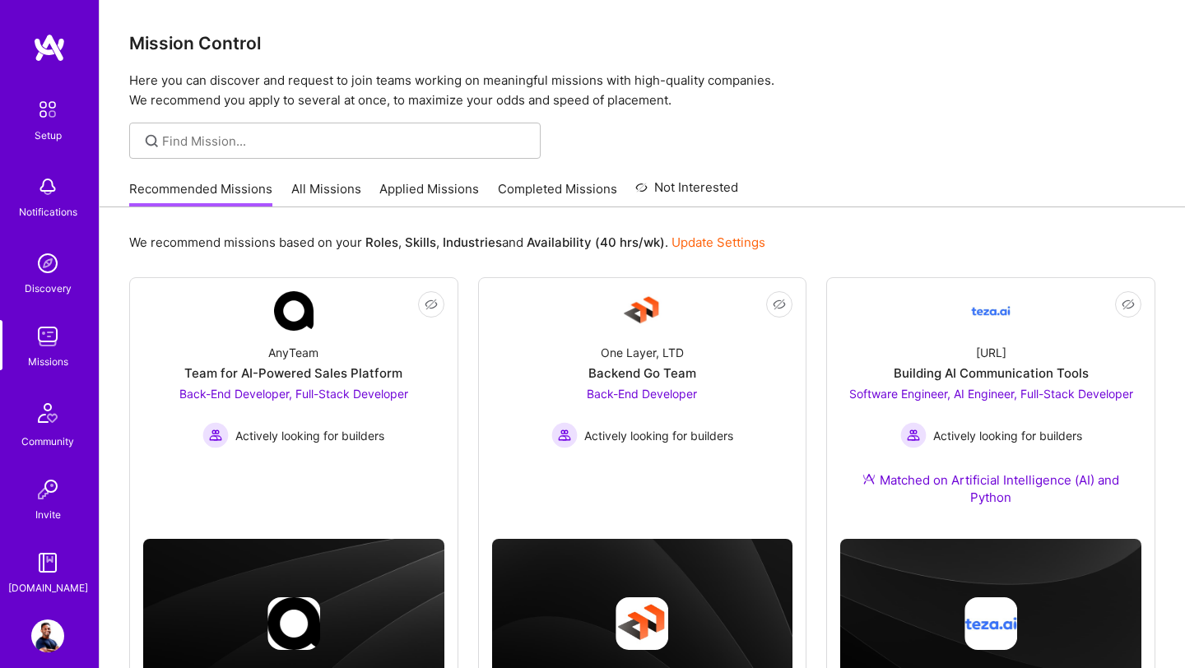 The height and width of the screenshot is (668, 1185). What do you see at coordinates (48, 187) in the screenshot?
I see `img: bell` at bounding box center [48, 187].